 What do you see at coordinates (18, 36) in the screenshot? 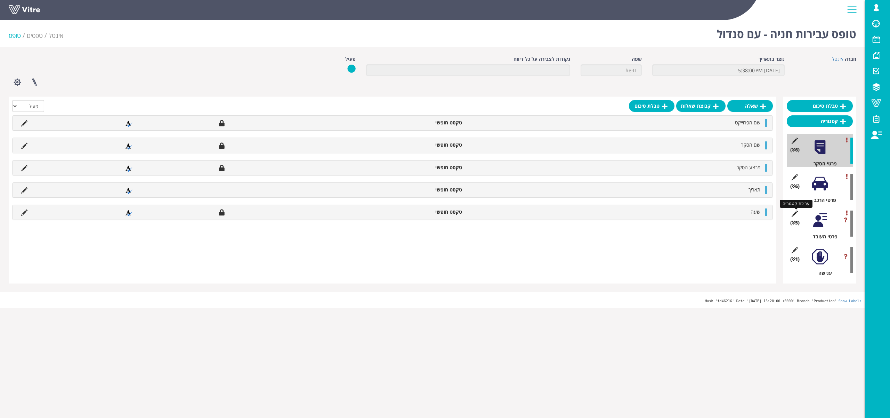
I see `li: טופס` at bounding box center [18, 36].